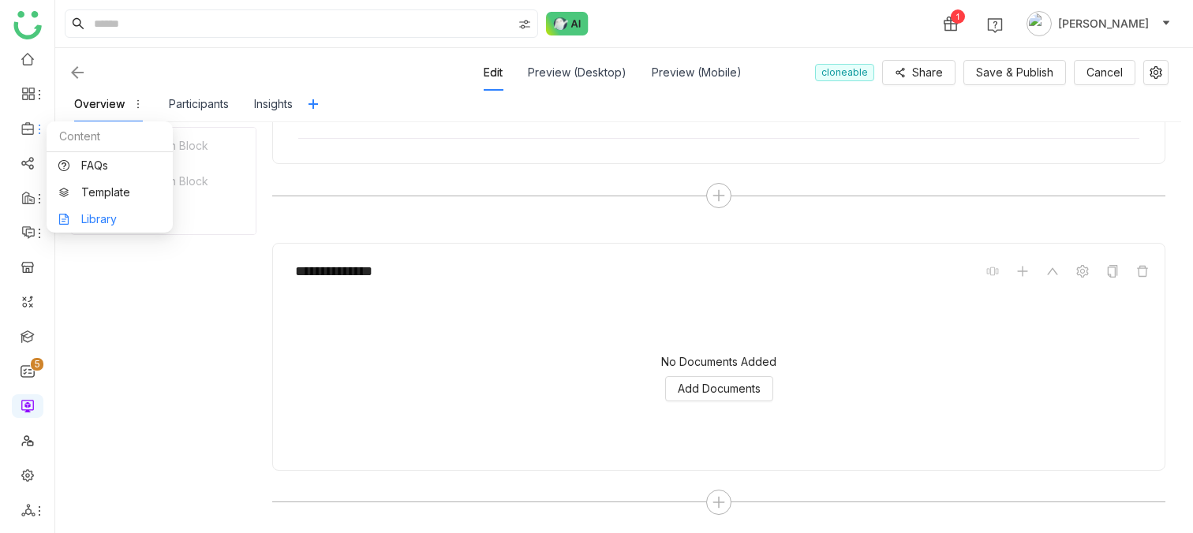 The image size is (1193, 533). I want to click on div: 1, so click(958, 17).